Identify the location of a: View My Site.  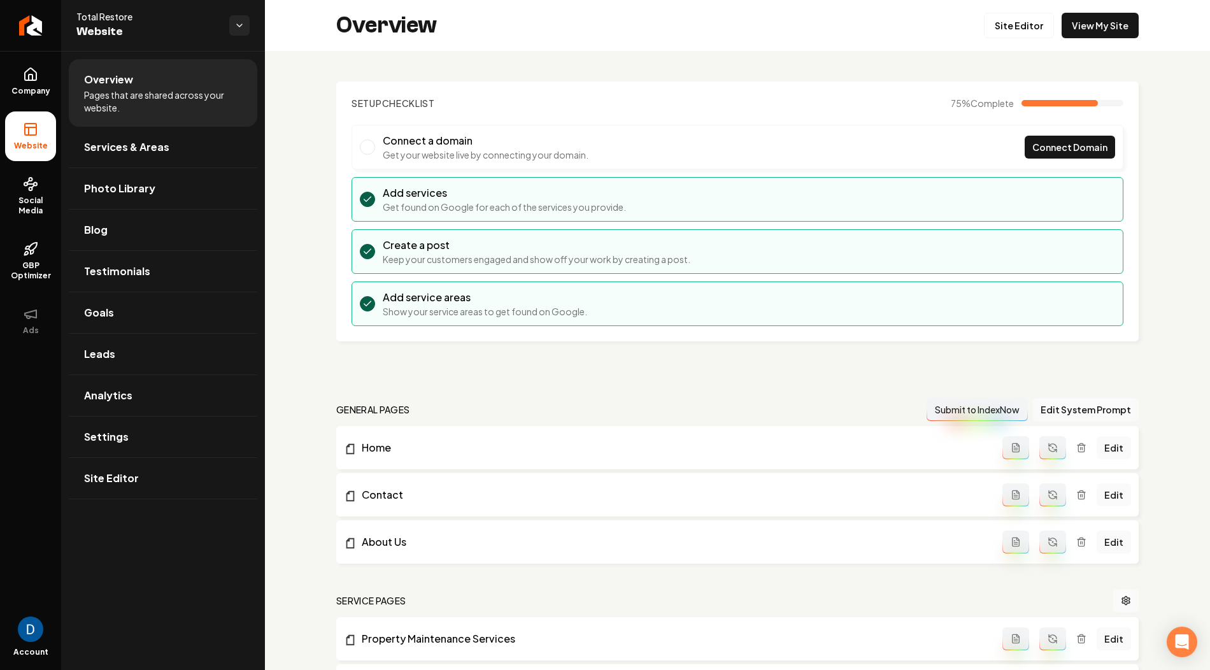
(1100, 25).